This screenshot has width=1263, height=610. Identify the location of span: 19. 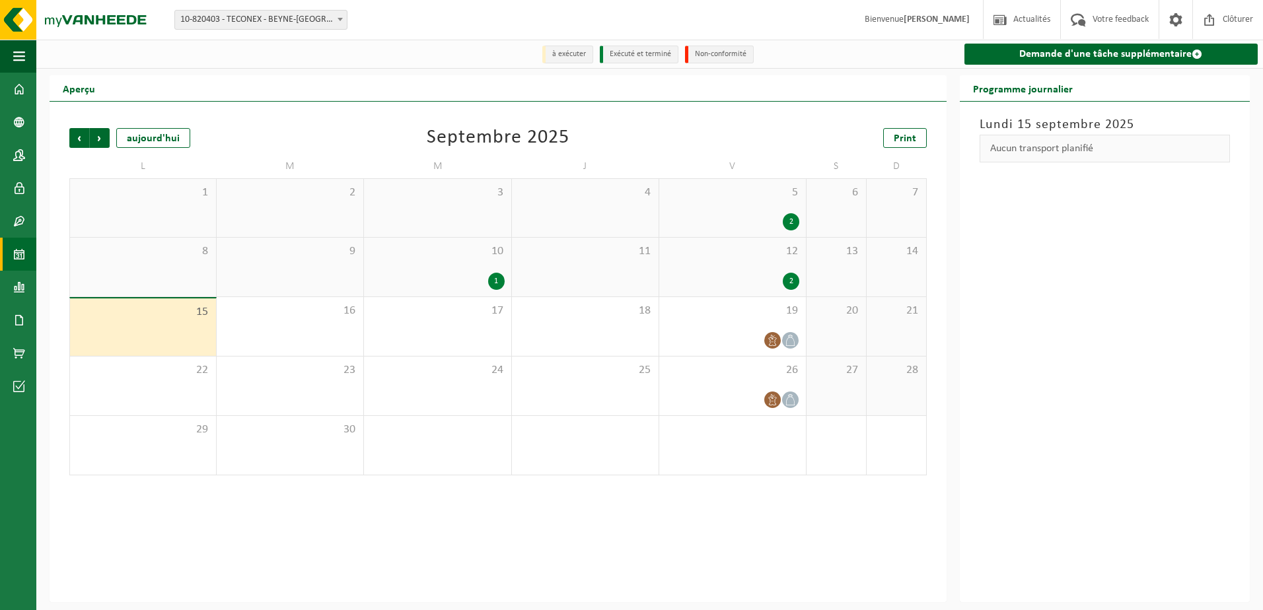
(732, 311).